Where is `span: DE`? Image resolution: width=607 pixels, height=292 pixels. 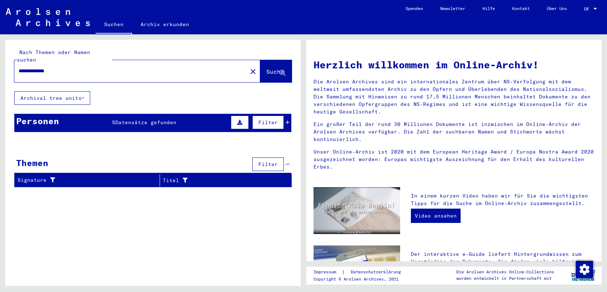
span: DE is located at coordinates (588, 9).